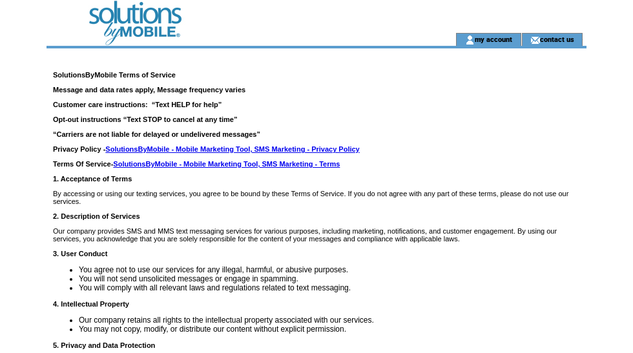 This screenshot has width=633, height=353. I want to click on a: my account, so click(494, 39).